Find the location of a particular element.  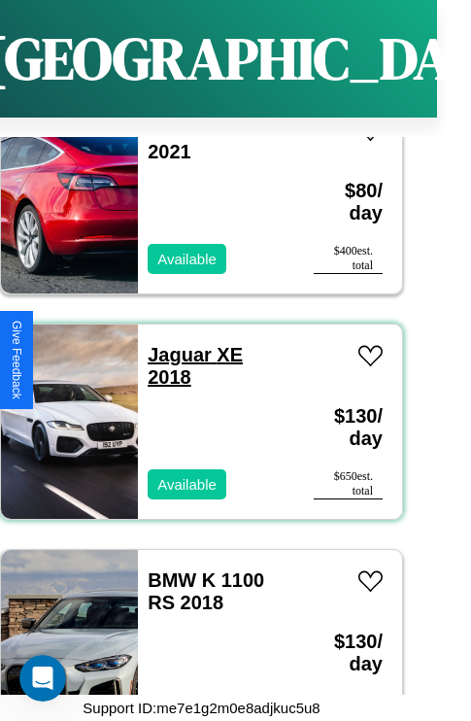

a: Tesla Model X 2021 is located at coordinates (212, 140).